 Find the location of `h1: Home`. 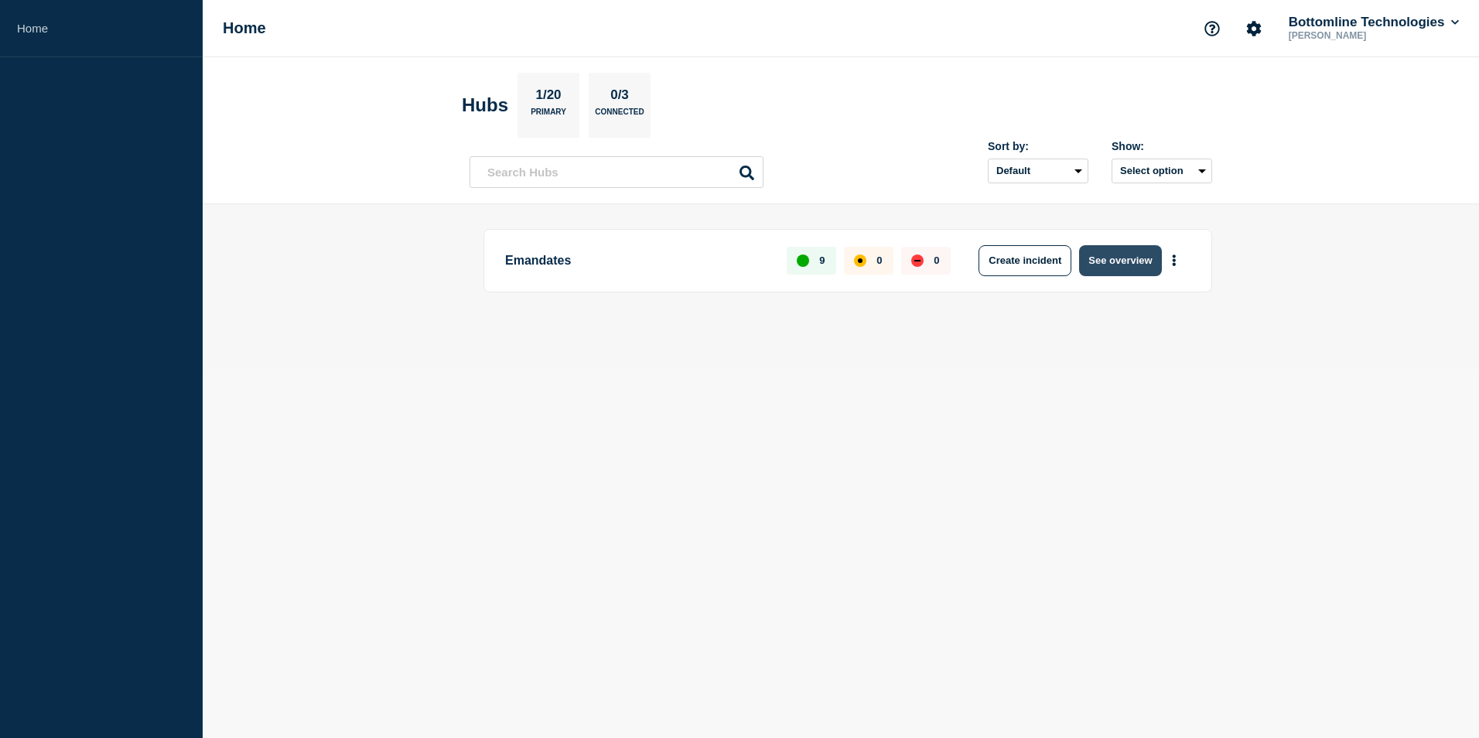

h1: Home is located at coordinates (244, 28).